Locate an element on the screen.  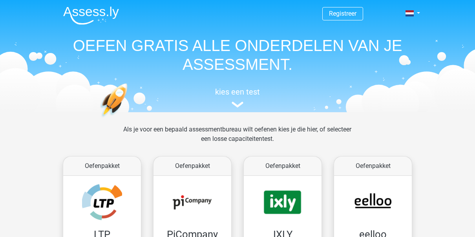
img: Assessly is located at coordinates (91, 15).